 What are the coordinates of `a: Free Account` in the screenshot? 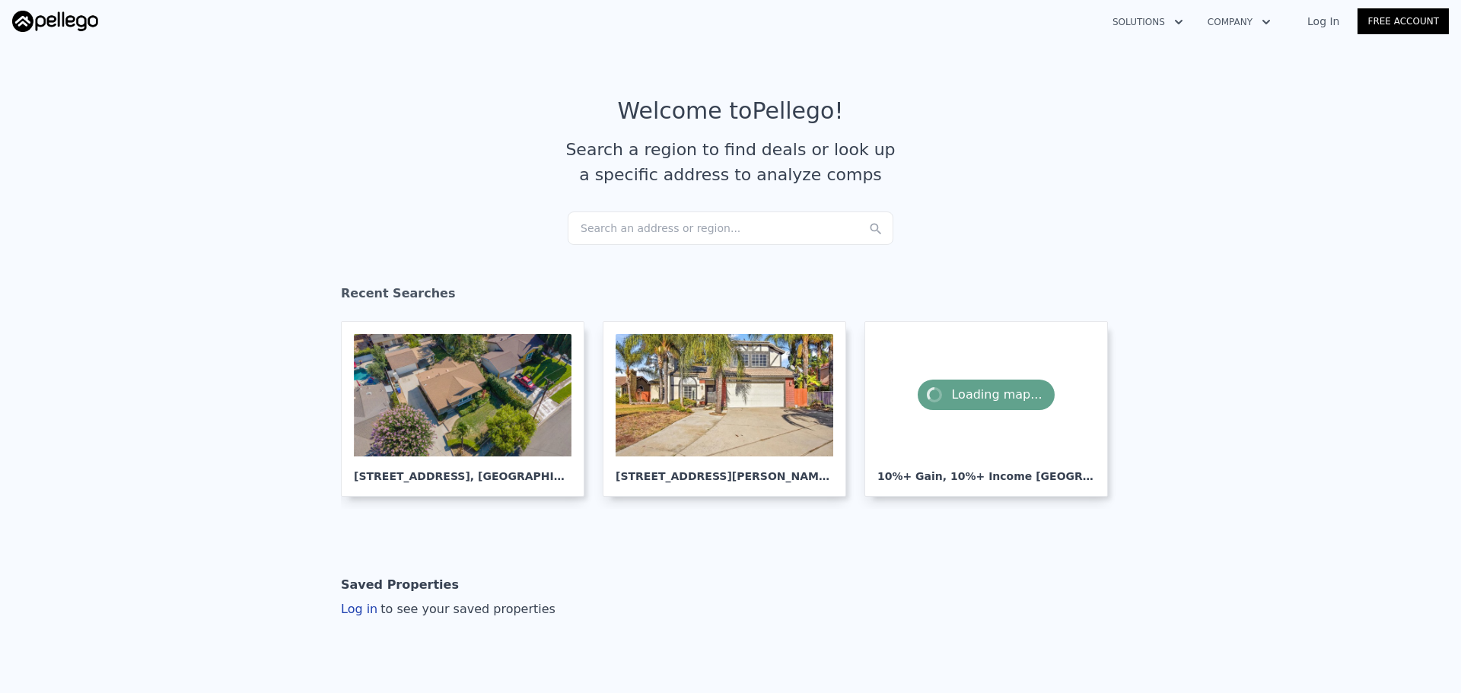 It's located at (1403, 21).